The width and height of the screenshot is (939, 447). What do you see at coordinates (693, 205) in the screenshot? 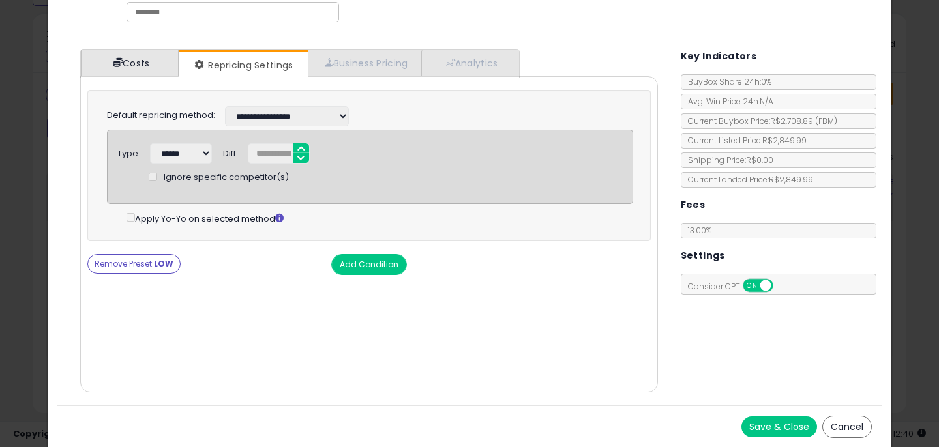
I see `h5: Fees` at bounding box center [693, 205].